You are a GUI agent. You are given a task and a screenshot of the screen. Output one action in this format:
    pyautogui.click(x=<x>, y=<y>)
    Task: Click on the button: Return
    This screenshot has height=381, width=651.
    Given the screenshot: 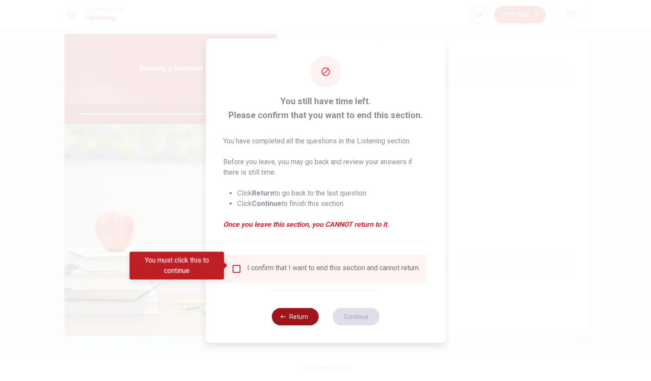 What is the action you would take?
    pyautogui.click(x=295, y=317)
    